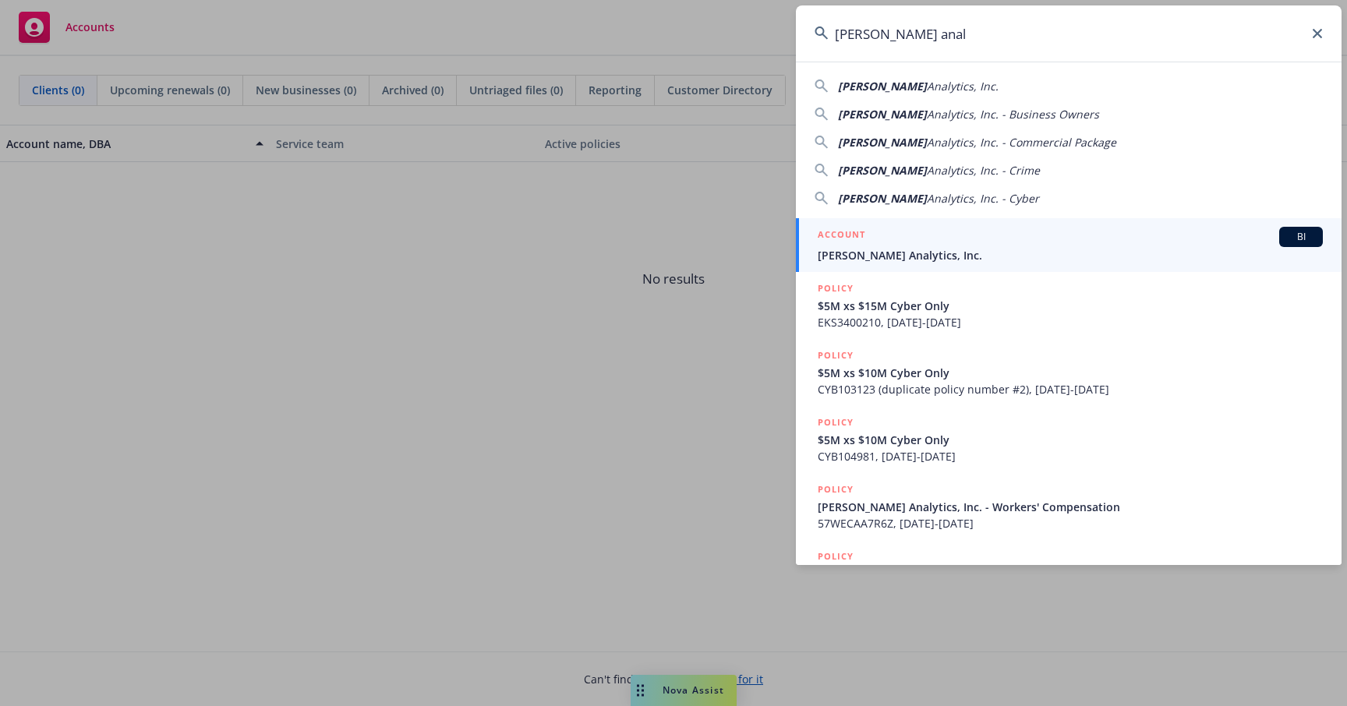 This screenshot has width=1347, height=706. I want to click on a: POLICY, so click(1069, 574).